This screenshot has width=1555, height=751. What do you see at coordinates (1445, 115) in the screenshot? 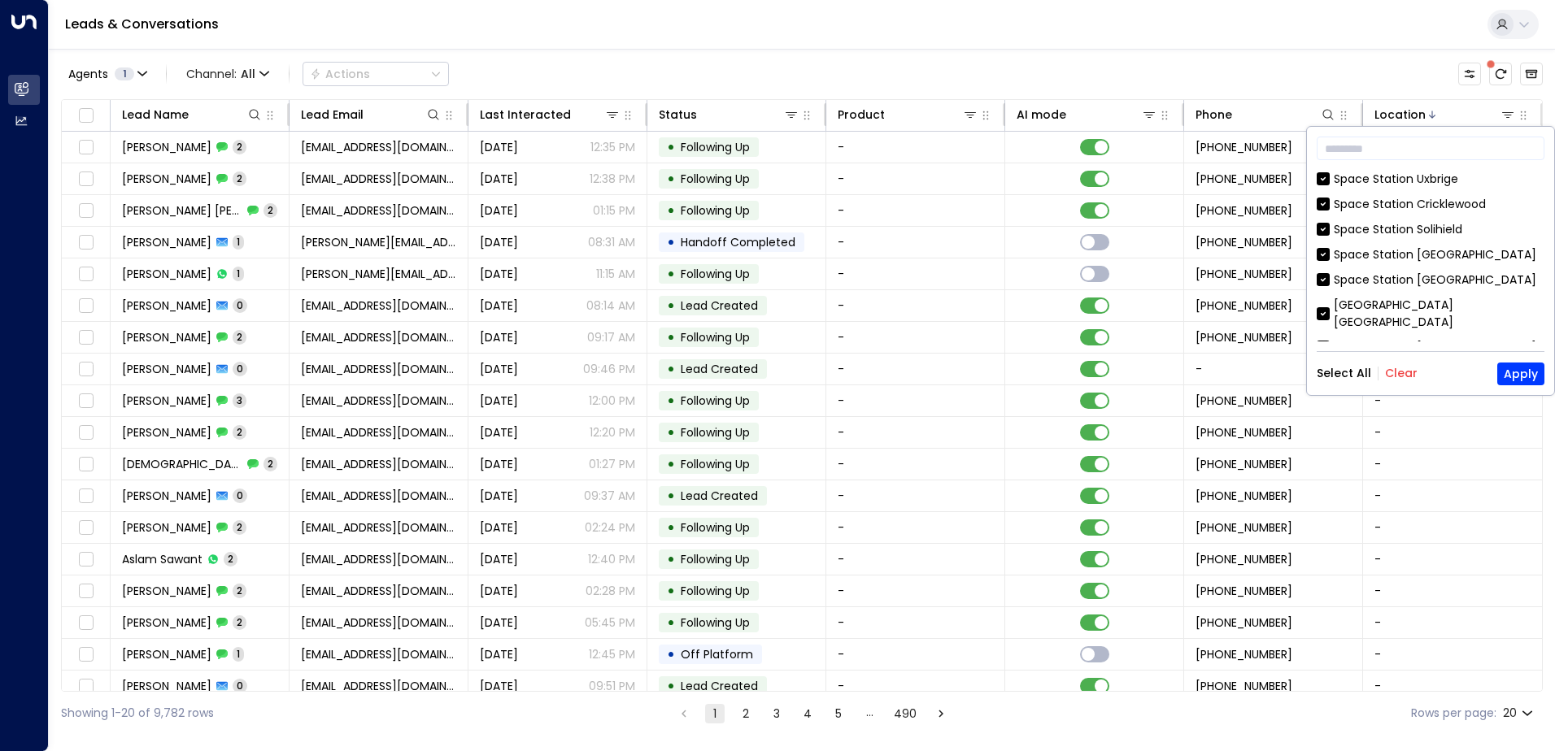
I see `div: Location` at bounding box center [1445, 115].